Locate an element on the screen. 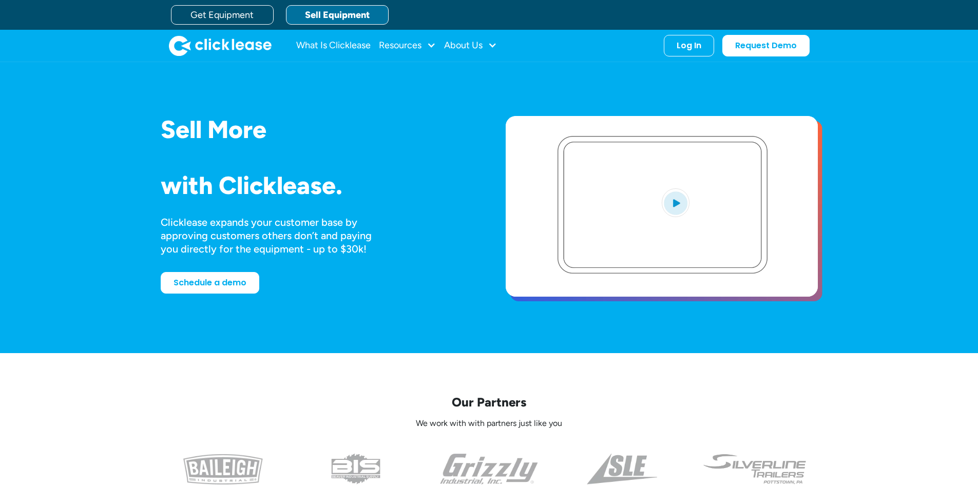 The height and width of the screenshot is (485, 978). a: Sell Equipment is located at coordinates (337, 15).